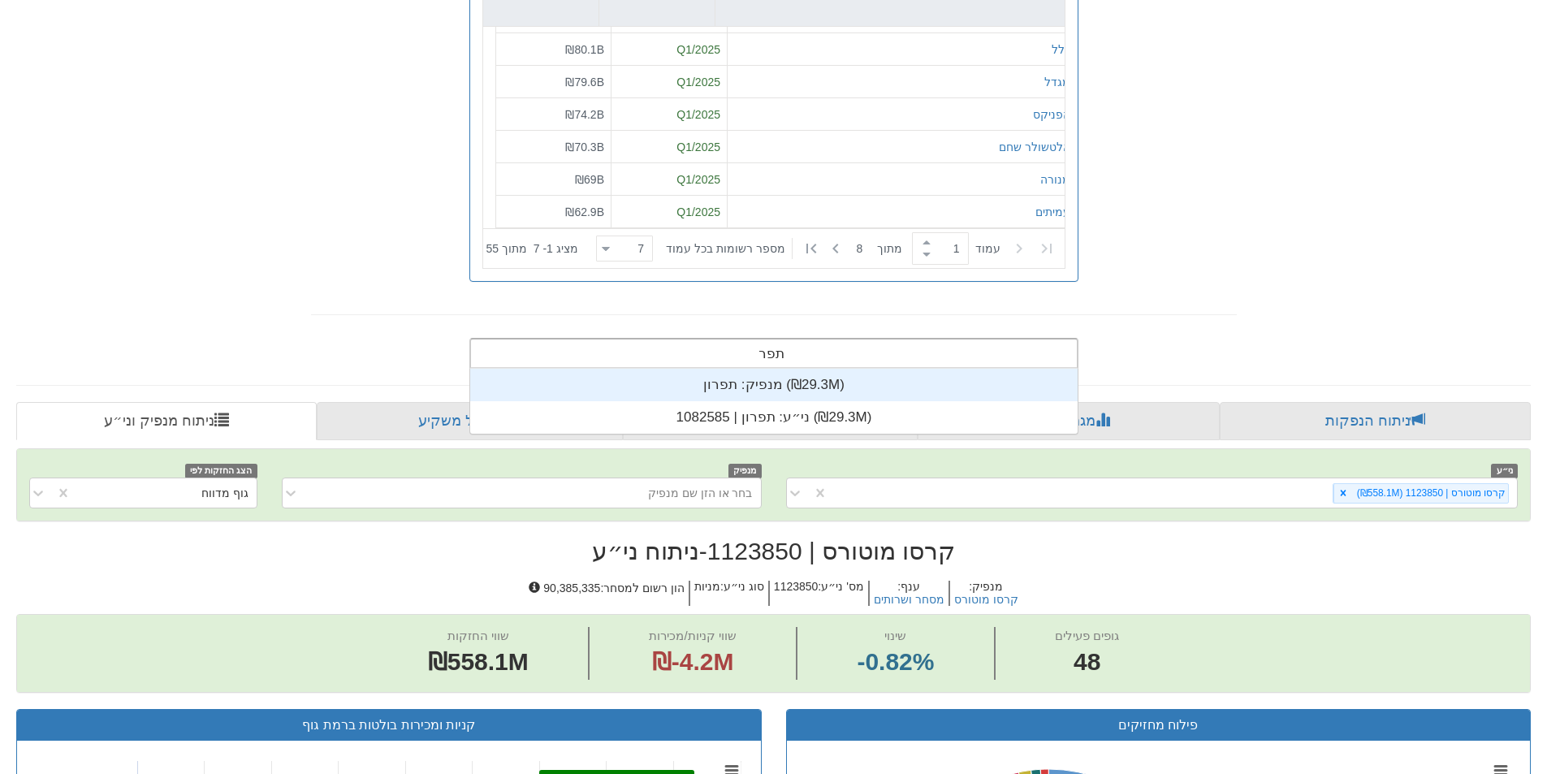  I want to click on button: הפניקס, so click(1052, 114).